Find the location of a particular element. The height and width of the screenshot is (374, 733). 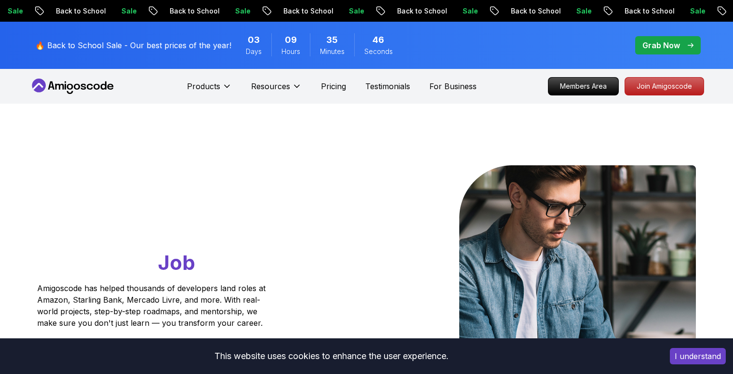

p: Grab Now is located at coordinates (661, 45).